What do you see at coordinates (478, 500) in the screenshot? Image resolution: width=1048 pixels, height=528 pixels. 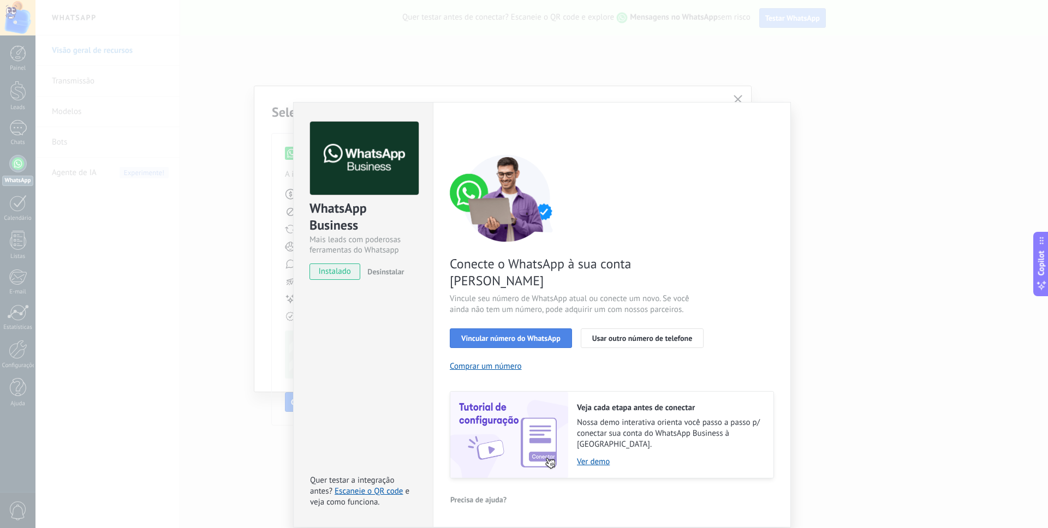 I see `button: Precisa de ajuda?` at bounding box center [478, 500].